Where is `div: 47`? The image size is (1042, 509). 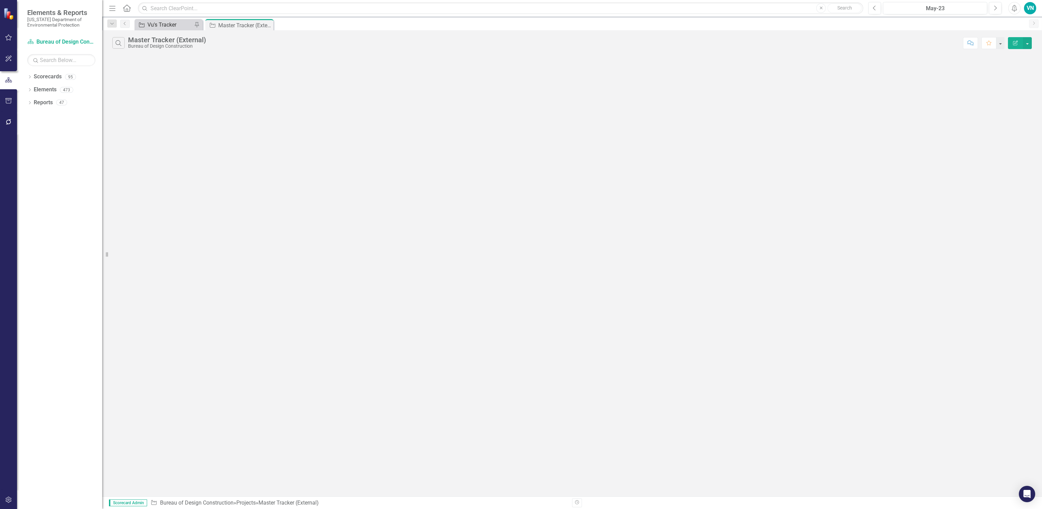 div: 47 is located at coordinates (62, 103).